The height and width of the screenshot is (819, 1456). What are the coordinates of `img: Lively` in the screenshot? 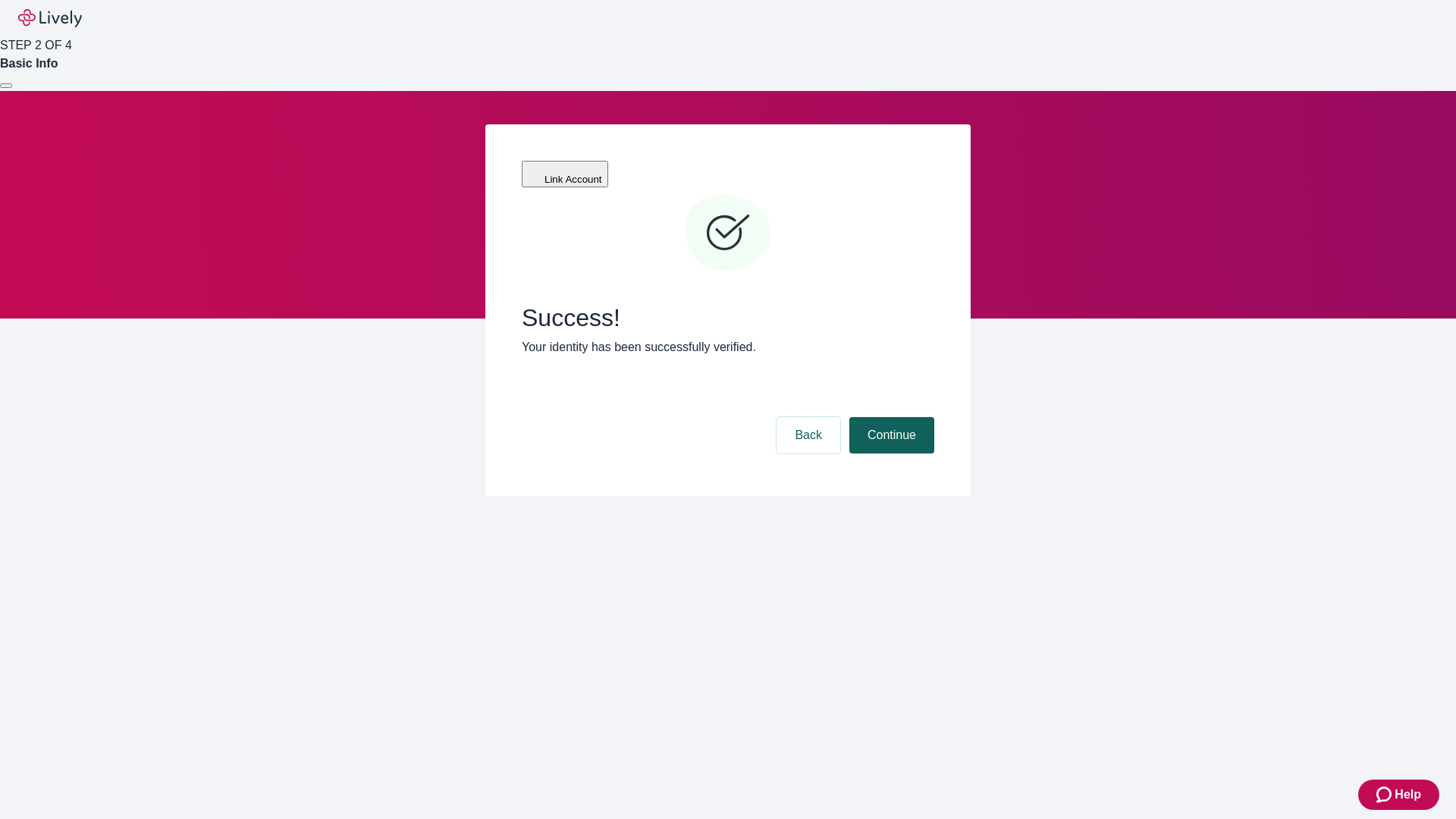 It's located at (50, 19).